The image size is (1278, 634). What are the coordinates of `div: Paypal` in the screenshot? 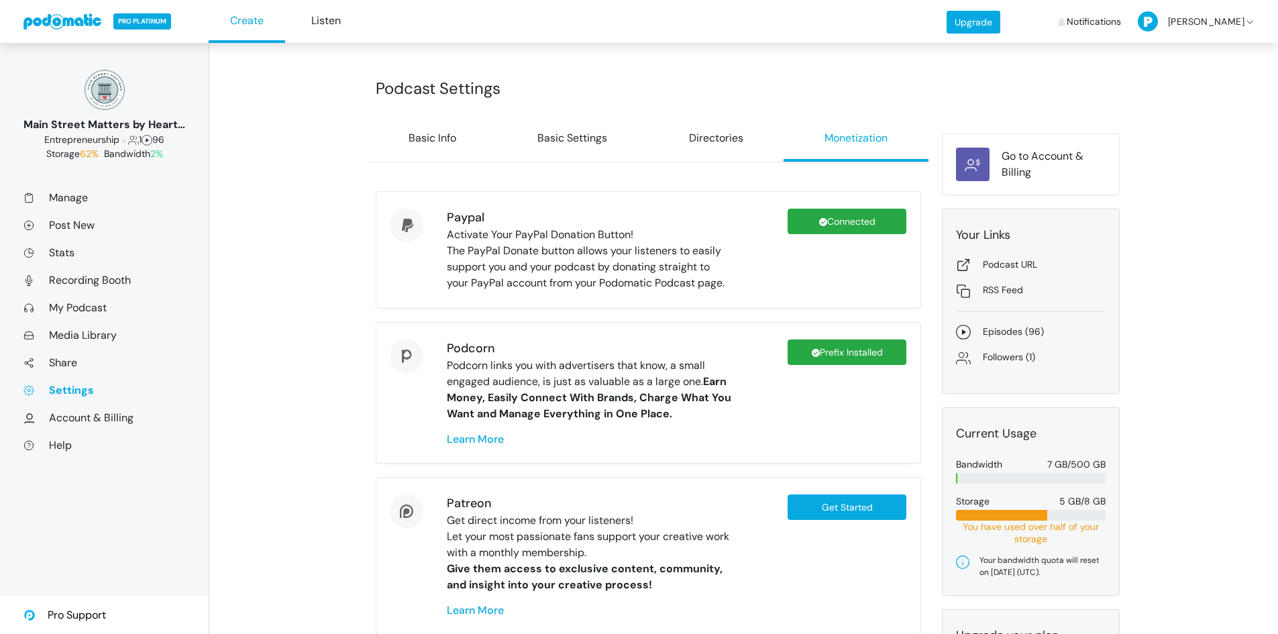 It's located at (590, 217).